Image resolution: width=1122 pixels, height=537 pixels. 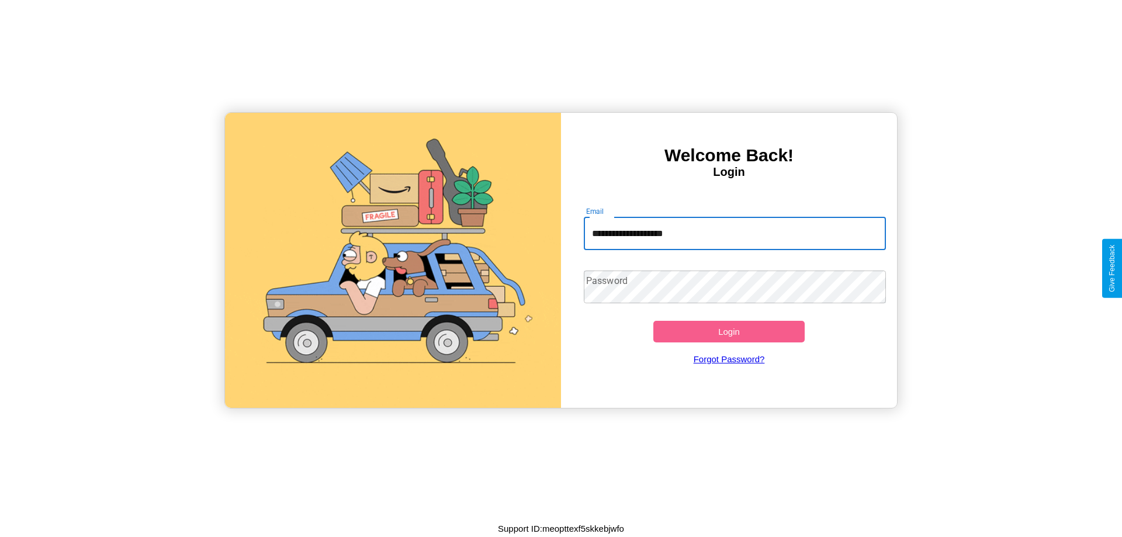 I want to click on a: Forgot Password?, so click(x=729, y=359).